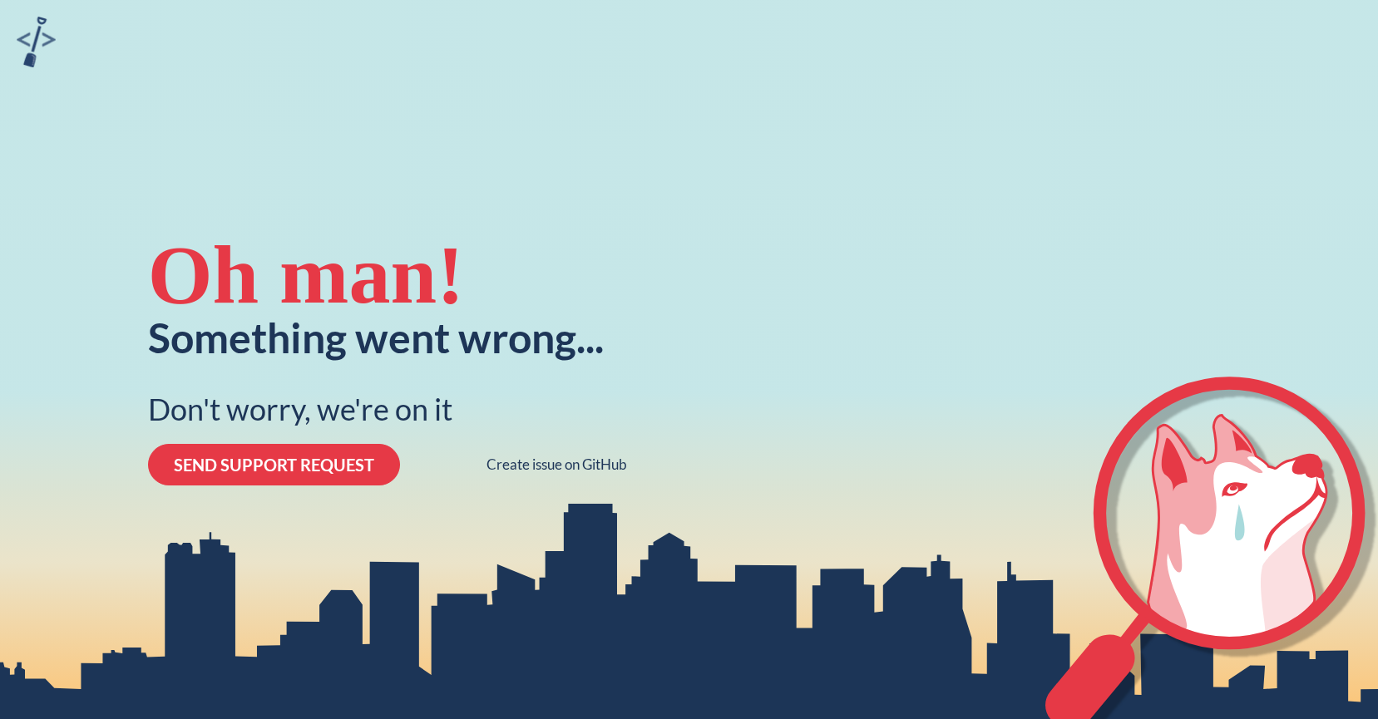  What do you see at coordinates (36, 44) in the screenshot?
I see `a: sandbox logo` at bounding box center [36, 44].